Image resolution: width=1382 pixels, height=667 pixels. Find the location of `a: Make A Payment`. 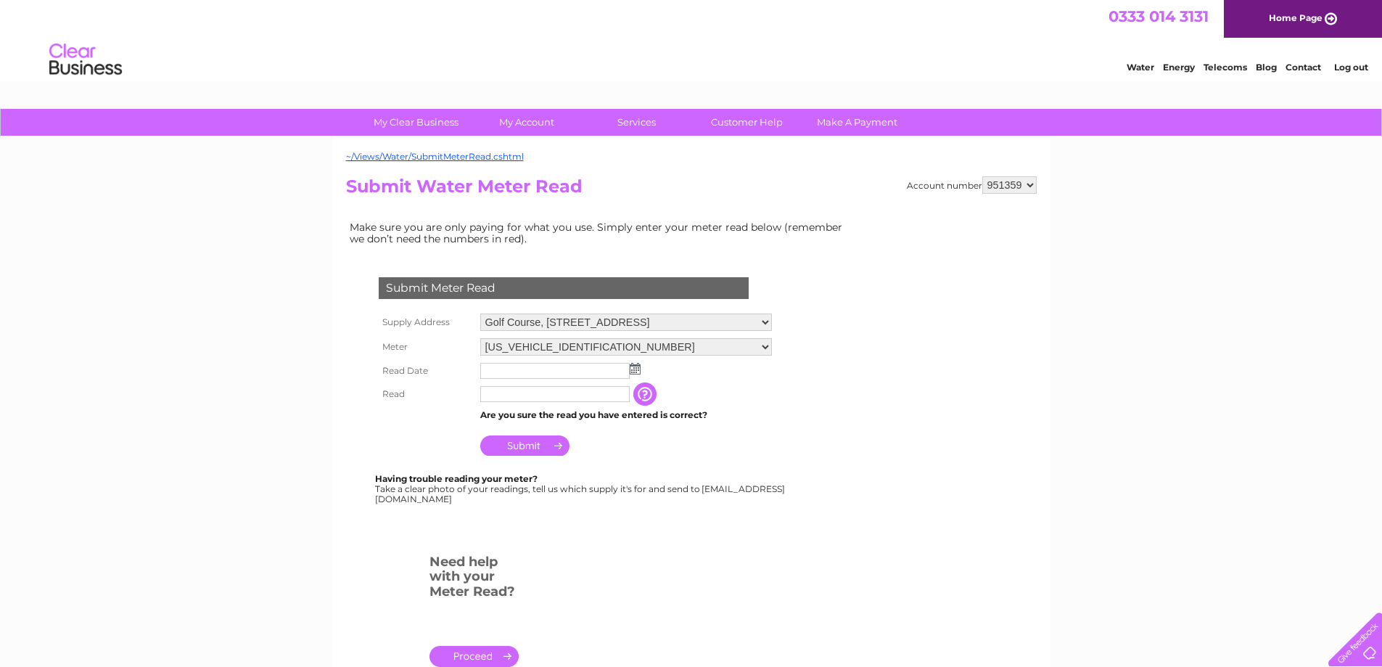

a: Make A Payment is located at coordinates (857, 122).